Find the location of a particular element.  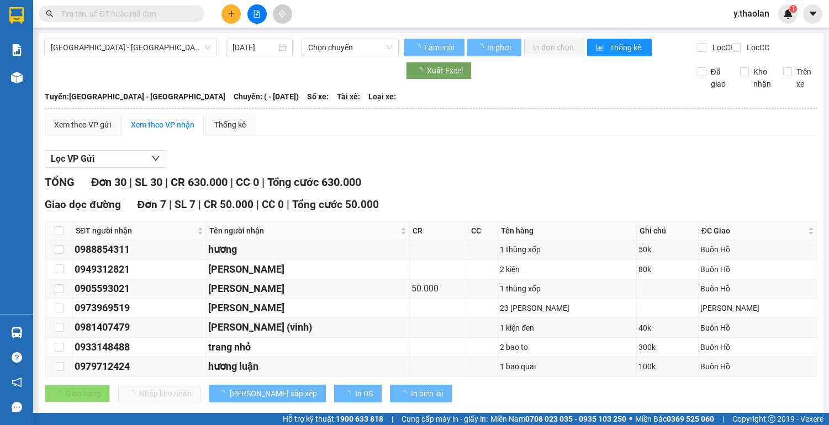

img: solution-icon is located at coordinates (17, 50).